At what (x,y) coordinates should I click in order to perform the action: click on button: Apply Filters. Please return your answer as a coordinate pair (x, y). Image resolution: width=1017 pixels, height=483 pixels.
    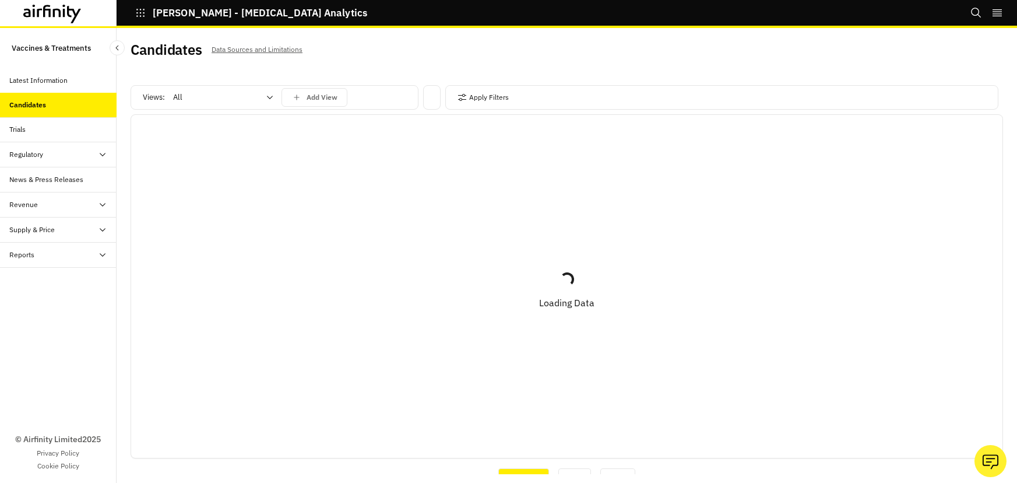
    Looking at the image, I should click on (483, 97).